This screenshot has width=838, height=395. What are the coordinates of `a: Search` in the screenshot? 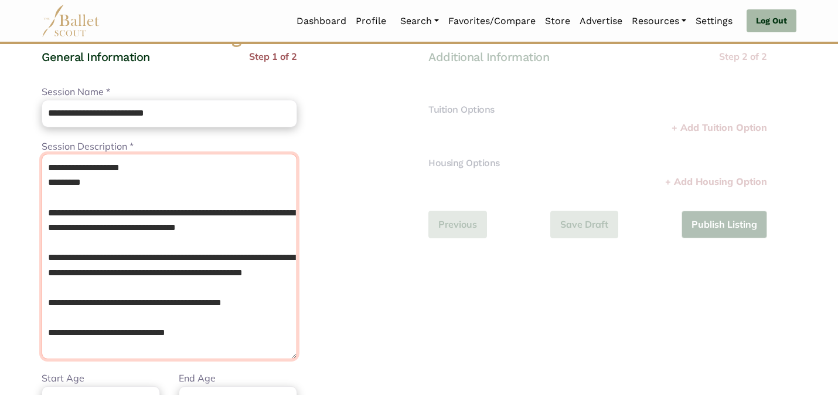 It's located at (420, 21).